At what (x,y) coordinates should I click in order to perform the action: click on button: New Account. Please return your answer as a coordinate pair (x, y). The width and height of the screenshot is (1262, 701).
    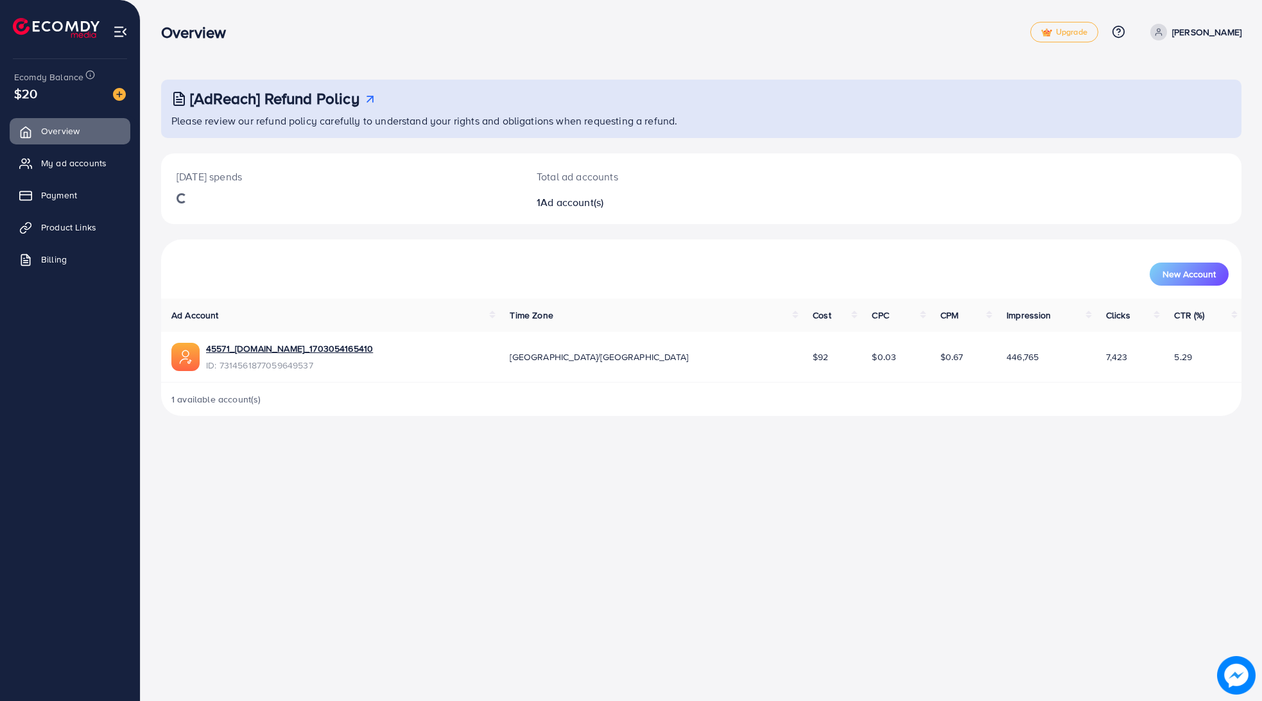
    Looking at the image, I should click on (1189, 274).